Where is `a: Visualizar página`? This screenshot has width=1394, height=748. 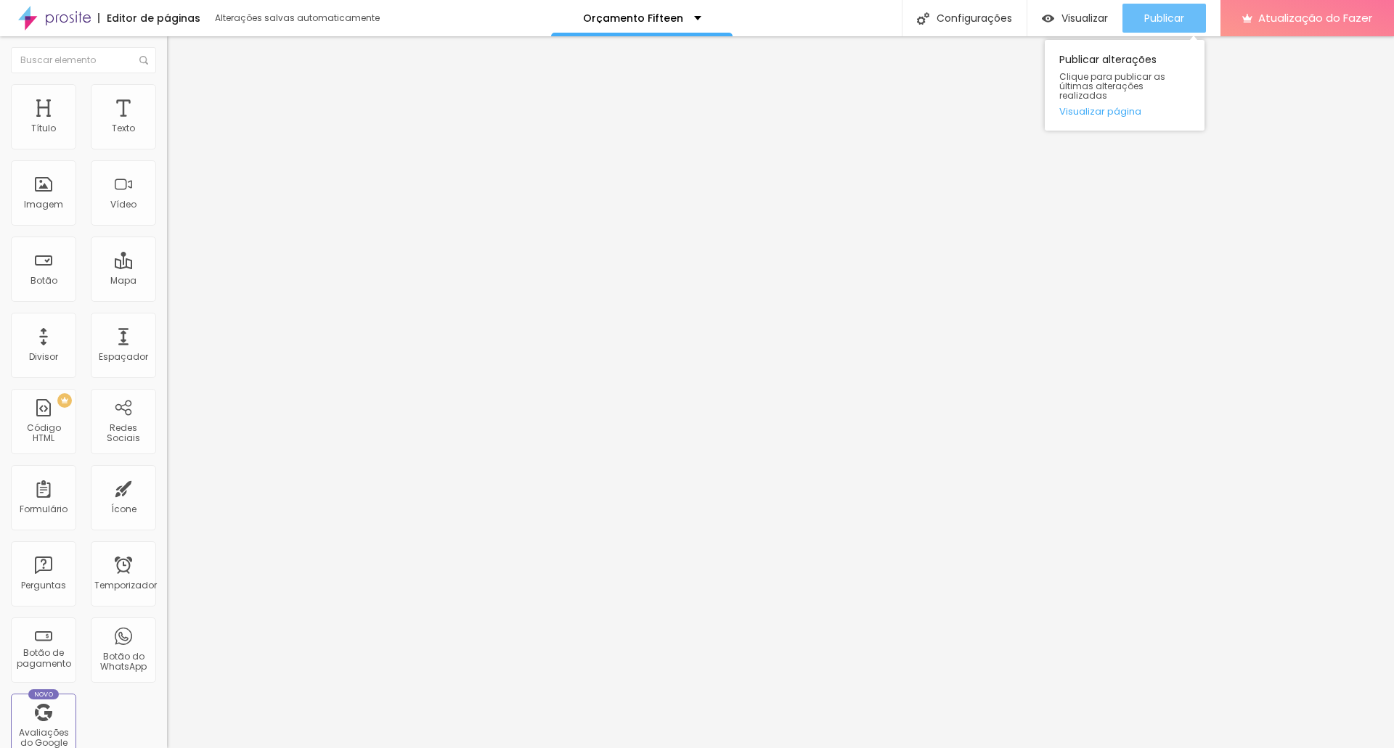 a: Visualizar página is located at coordinates (1124, 111).